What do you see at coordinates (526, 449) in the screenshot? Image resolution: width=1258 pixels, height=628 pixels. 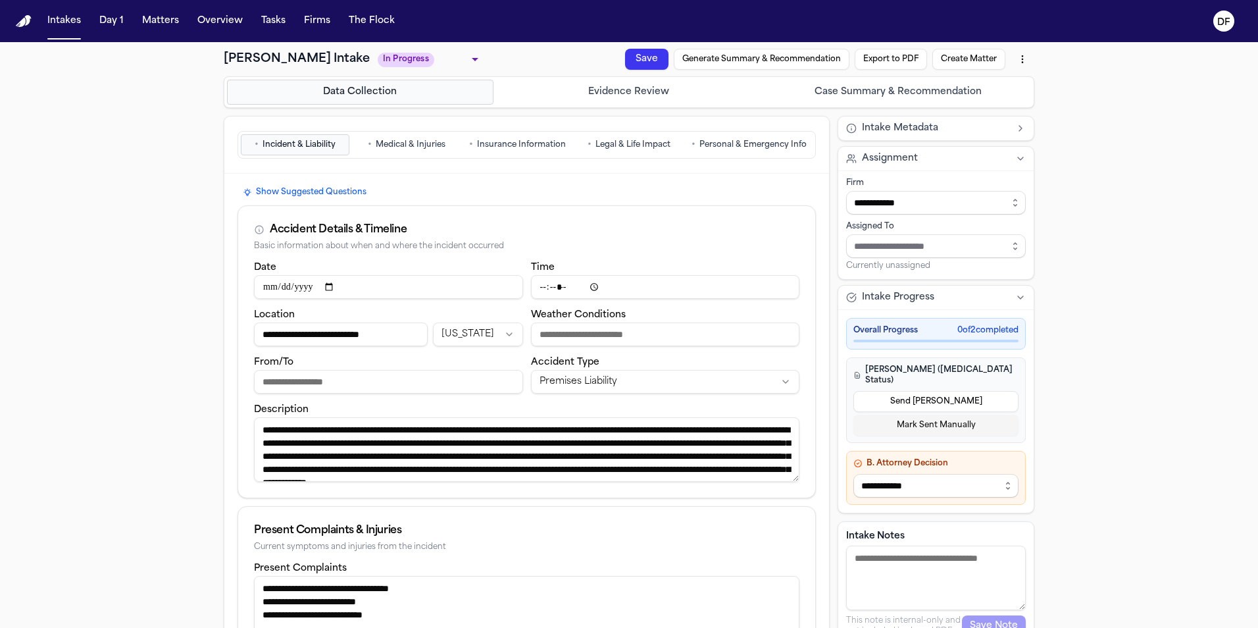 I see `textarea: Incident description` at bounding box center [526, 449].